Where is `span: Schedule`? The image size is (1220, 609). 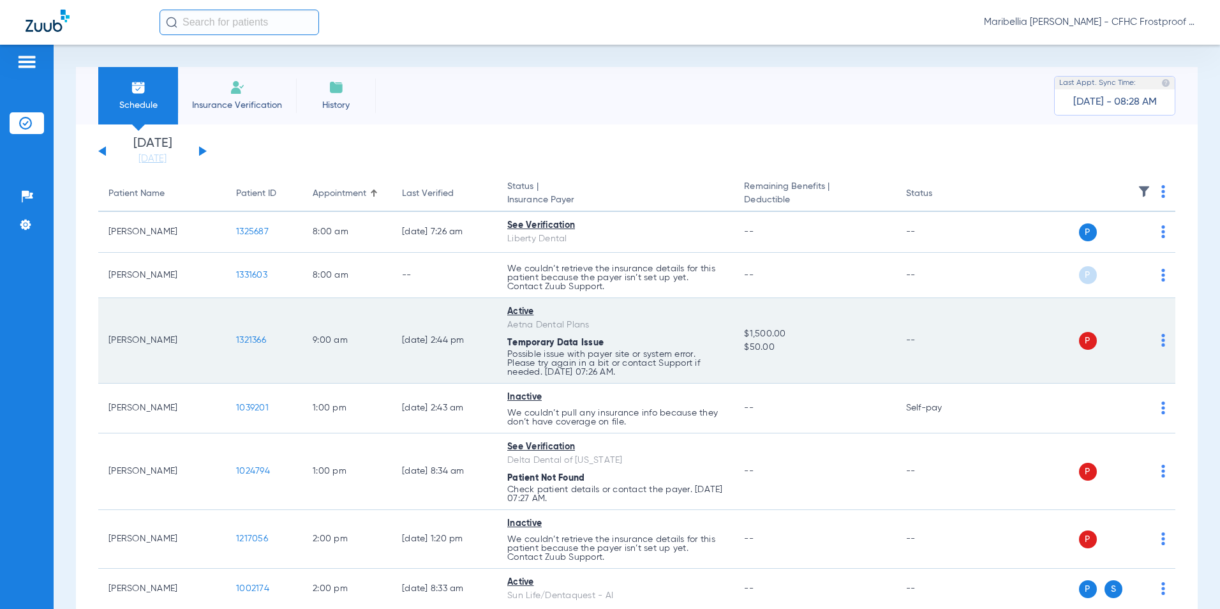 span: Schedule is located at coordinates (138, 105).